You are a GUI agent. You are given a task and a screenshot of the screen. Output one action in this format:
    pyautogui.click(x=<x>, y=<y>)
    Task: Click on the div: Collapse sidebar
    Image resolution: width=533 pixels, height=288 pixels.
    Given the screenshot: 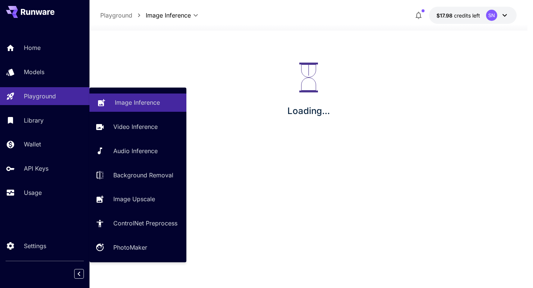 What is the action you would take?
    pyautogui.click(x=85, y=274)
    